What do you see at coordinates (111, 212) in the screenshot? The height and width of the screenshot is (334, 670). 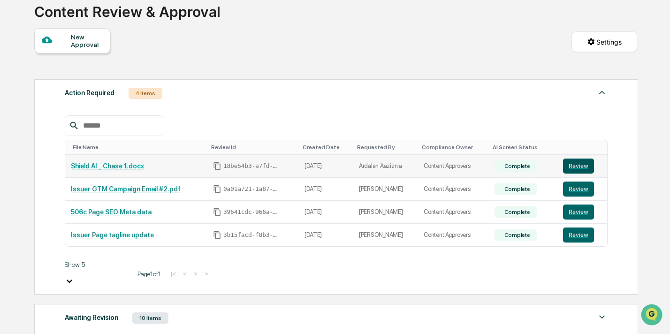 I see `a: 506c Page SEO Meta data` at bounding box center [111, 212].